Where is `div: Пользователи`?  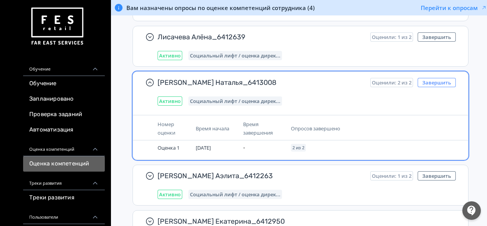
div: Пользователи is located at coordinates (64, 215).